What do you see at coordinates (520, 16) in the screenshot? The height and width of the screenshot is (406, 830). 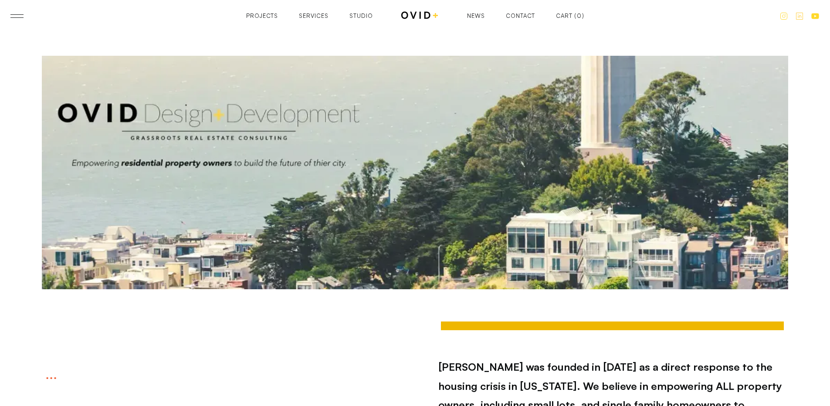 I see `div: Contact` at bounding box center [520, 16].